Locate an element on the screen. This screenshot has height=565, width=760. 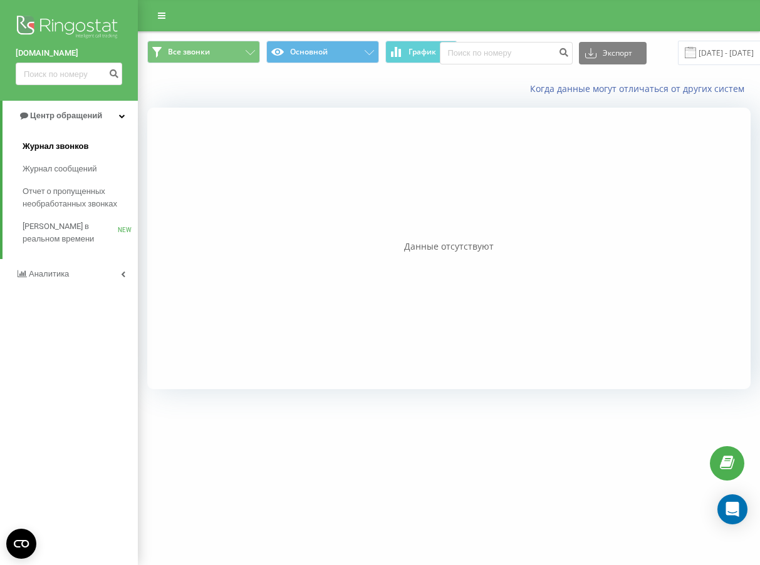
span: График is located at coordinates (422, 52).